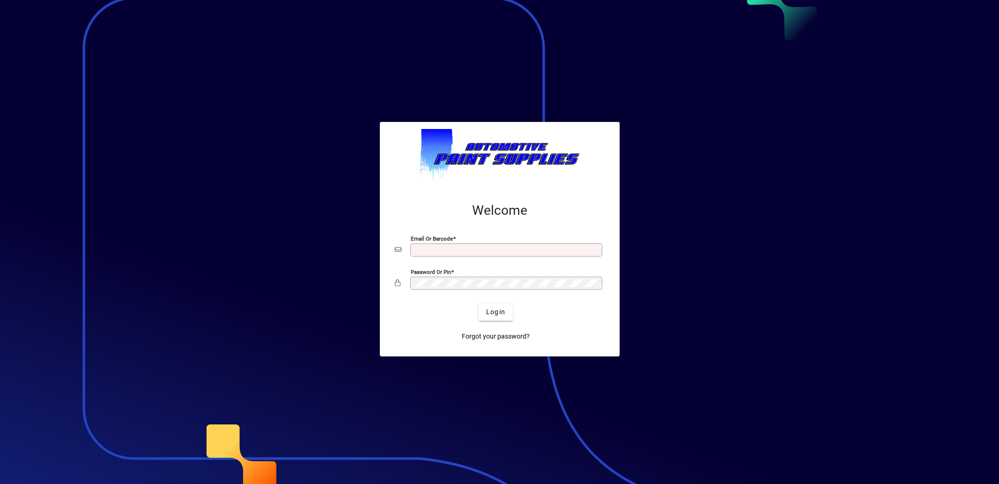  Describe the element at coordinates (496, 336) in the screenshot. I see `a: Forgot your password?` at that location.